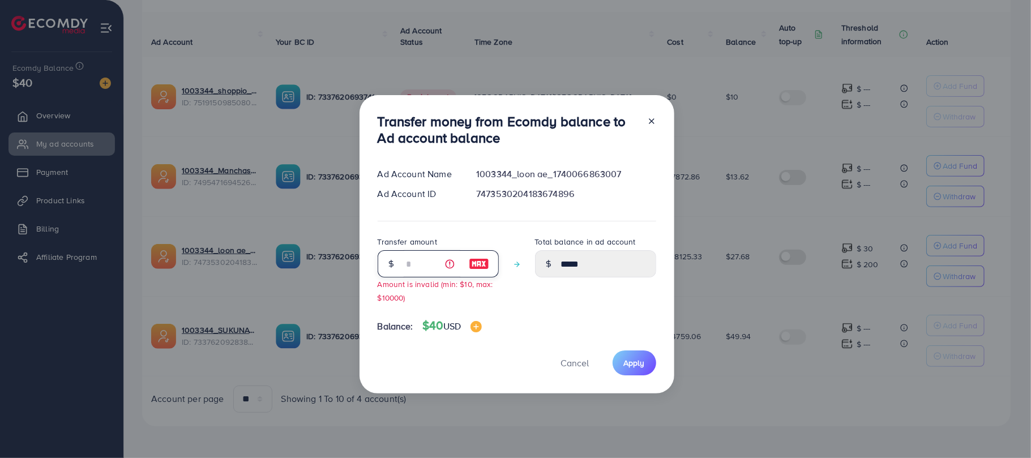  What do you see at coordinates (575, 362) in the screenshot?
I see `button: Cancel` at bounding box center [575, 362].